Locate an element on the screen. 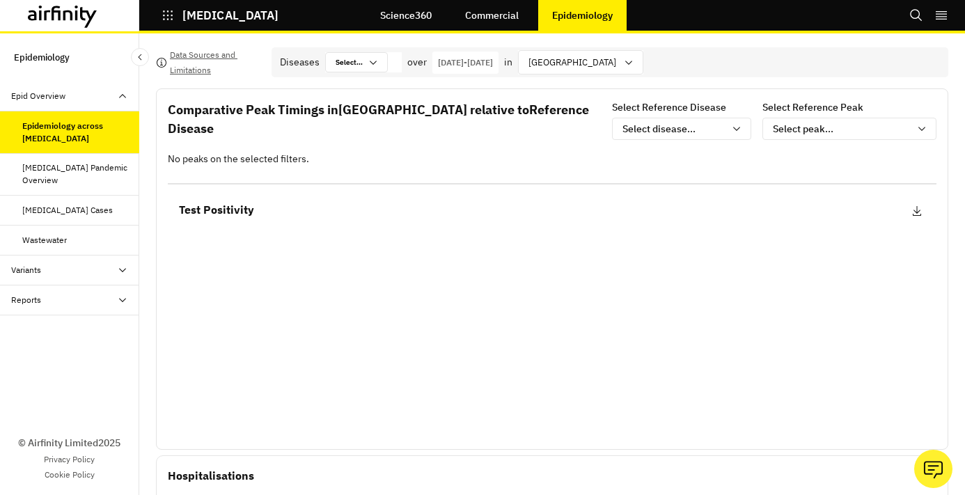  div: Diseases is located at coordinates (300, 62).